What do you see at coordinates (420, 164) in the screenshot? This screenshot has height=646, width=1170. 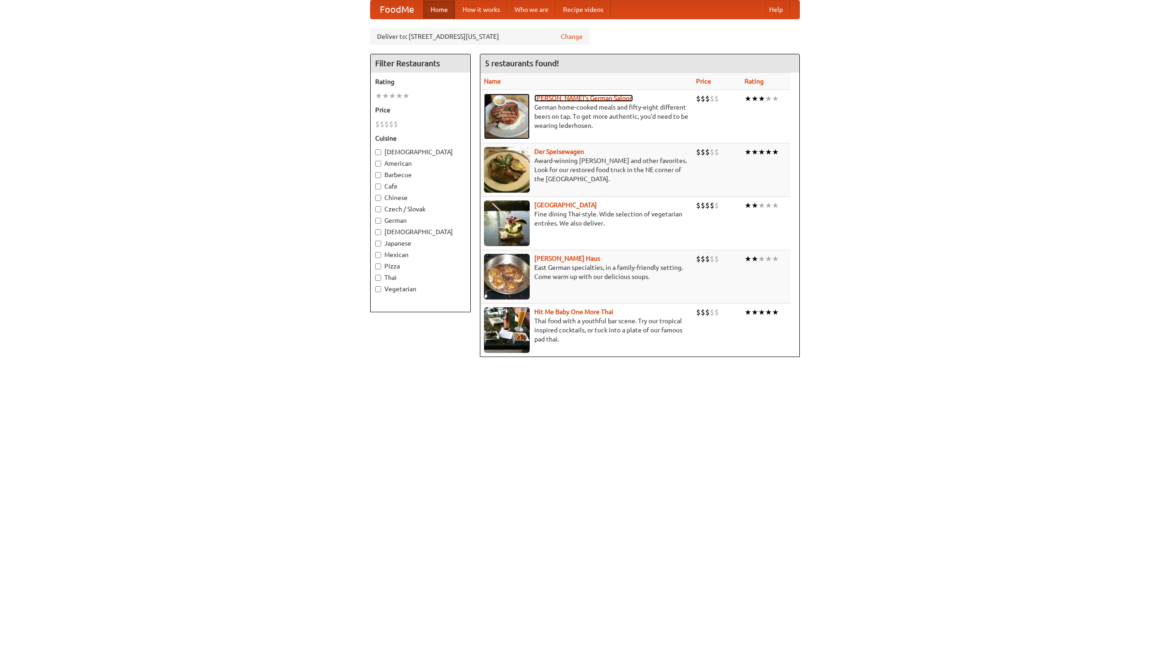 I see `label: American` at bounding box center [420, 164].